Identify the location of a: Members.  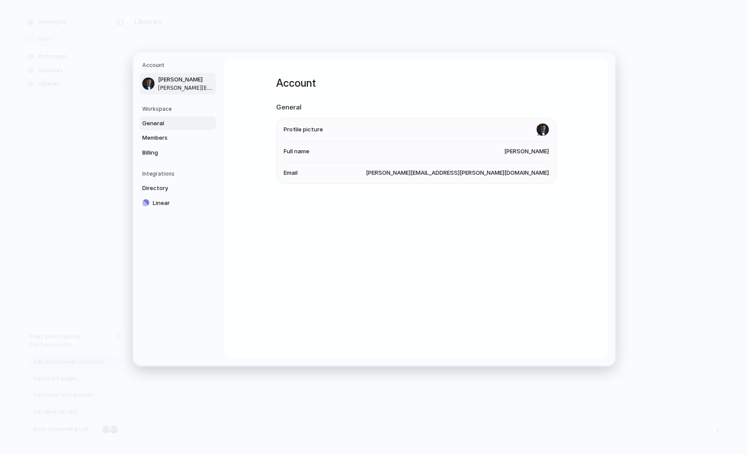
(178, 138).